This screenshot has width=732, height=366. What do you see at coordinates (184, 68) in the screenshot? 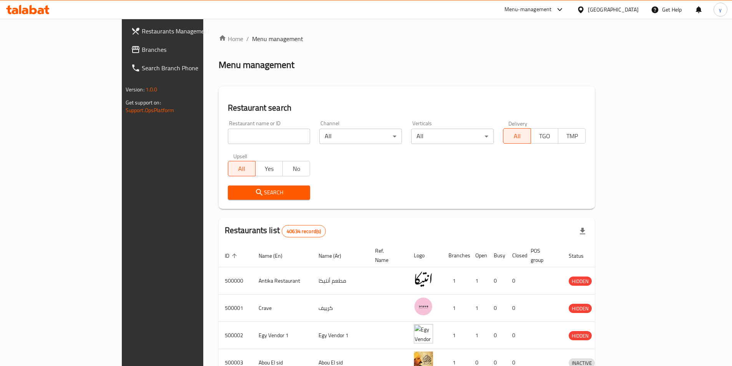
I see `a: Search Branch Phone` at bounding box center [184, 68].